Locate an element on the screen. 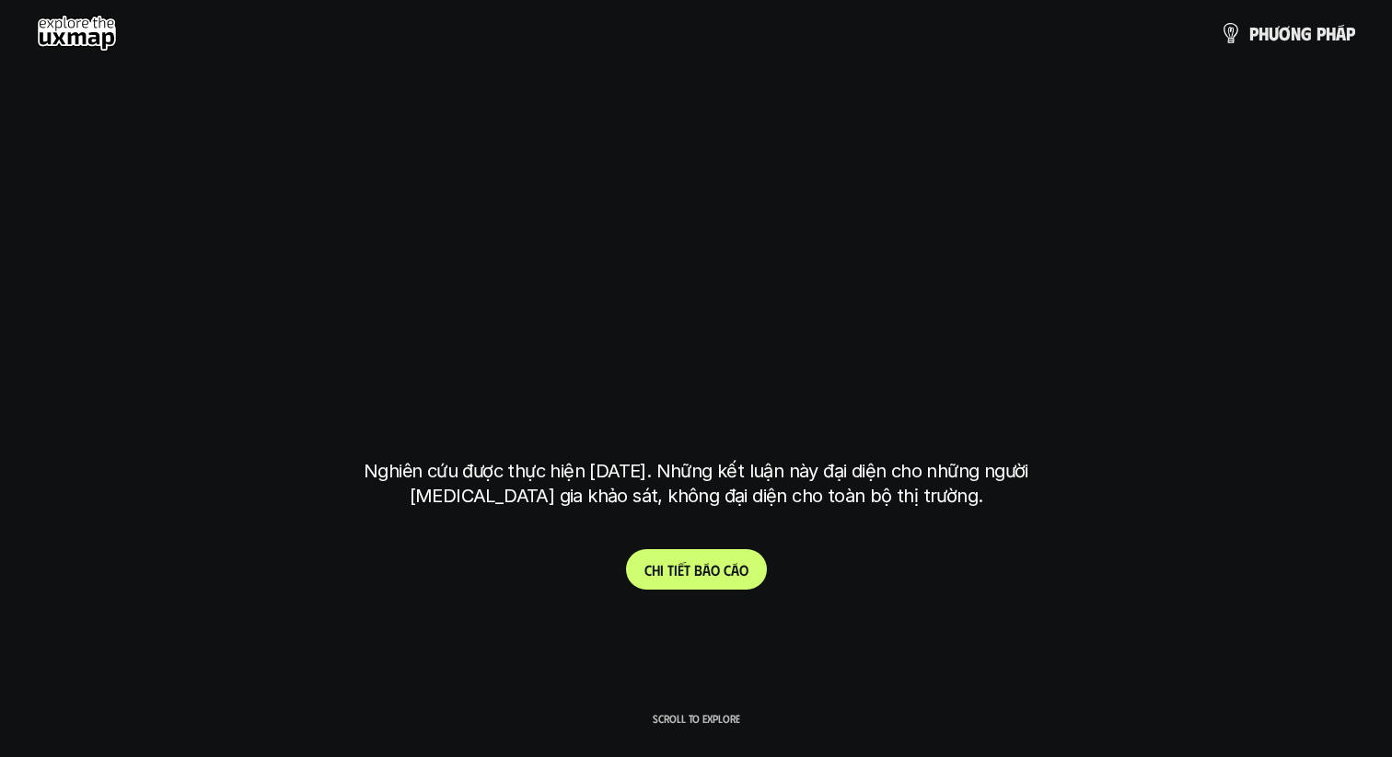  span: ơ is located at coordinates (1284, 33).